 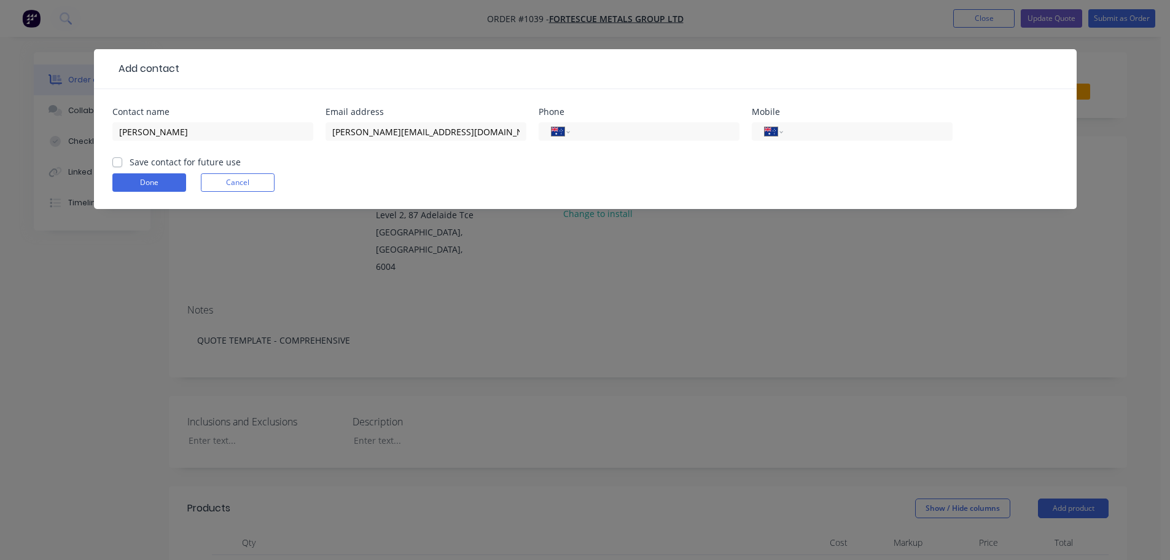 I want to click on label: Save contact for future use, so click(x=185, y=162).